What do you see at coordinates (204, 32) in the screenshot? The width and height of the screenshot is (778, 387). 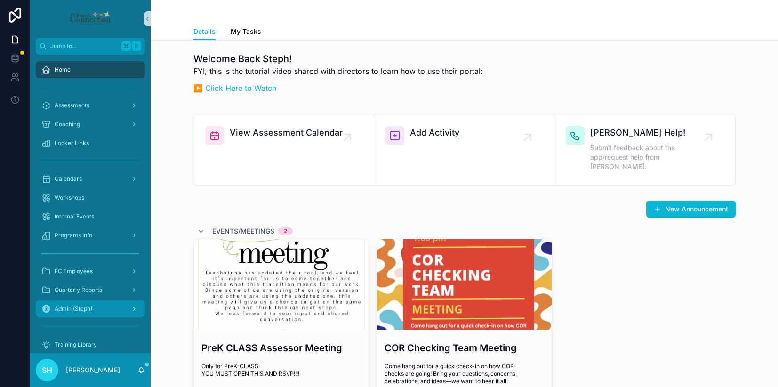 I see `a: Details` at bounding box center [204, 32].